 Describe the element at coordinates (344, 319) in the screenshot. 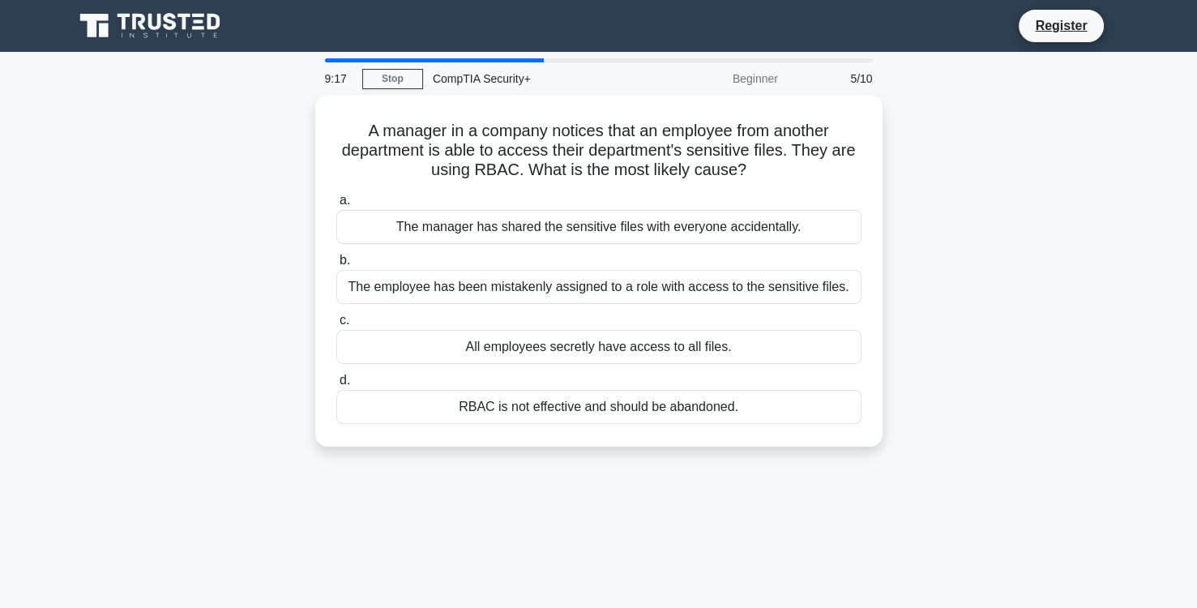

I see `span: c.` at that location.